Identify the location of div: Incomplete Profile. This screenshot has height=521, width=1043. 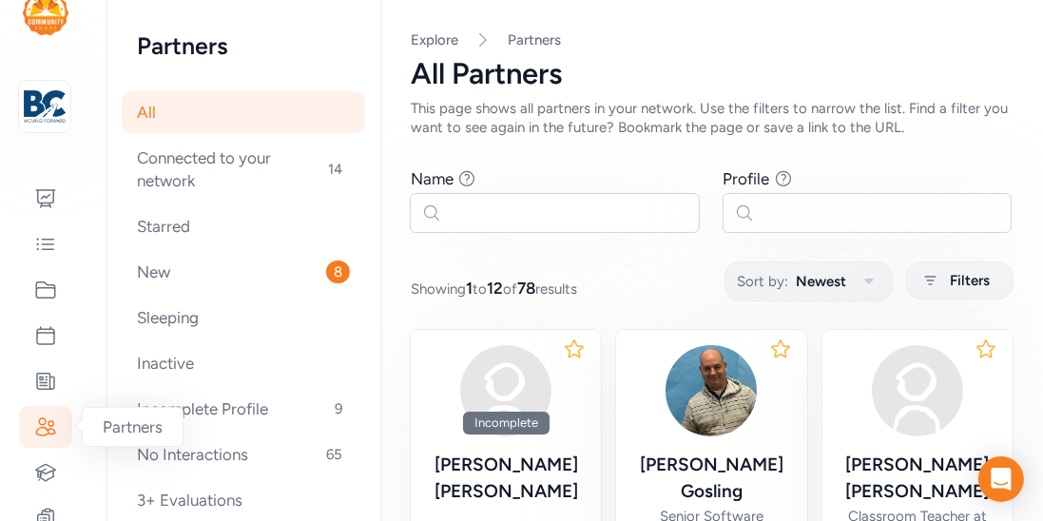
(243, 409).